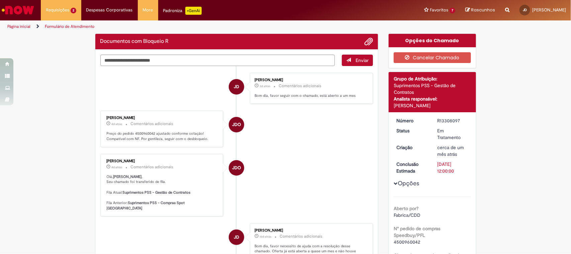 This screenshot has height=254, width=571. What do you see at coordinates (265, 86) in the screenshot?
I see `span: 3d atrás` at bounding box center [265, 86].